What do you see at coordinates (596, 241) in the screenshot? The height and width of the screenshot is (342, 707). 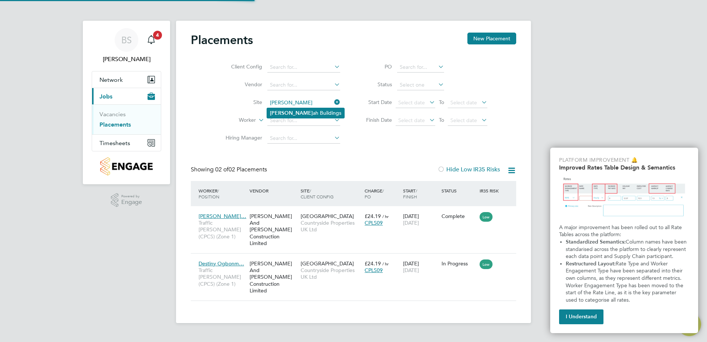 I see `strong: Standardized Semantics:` at bounding box center [596, 241].